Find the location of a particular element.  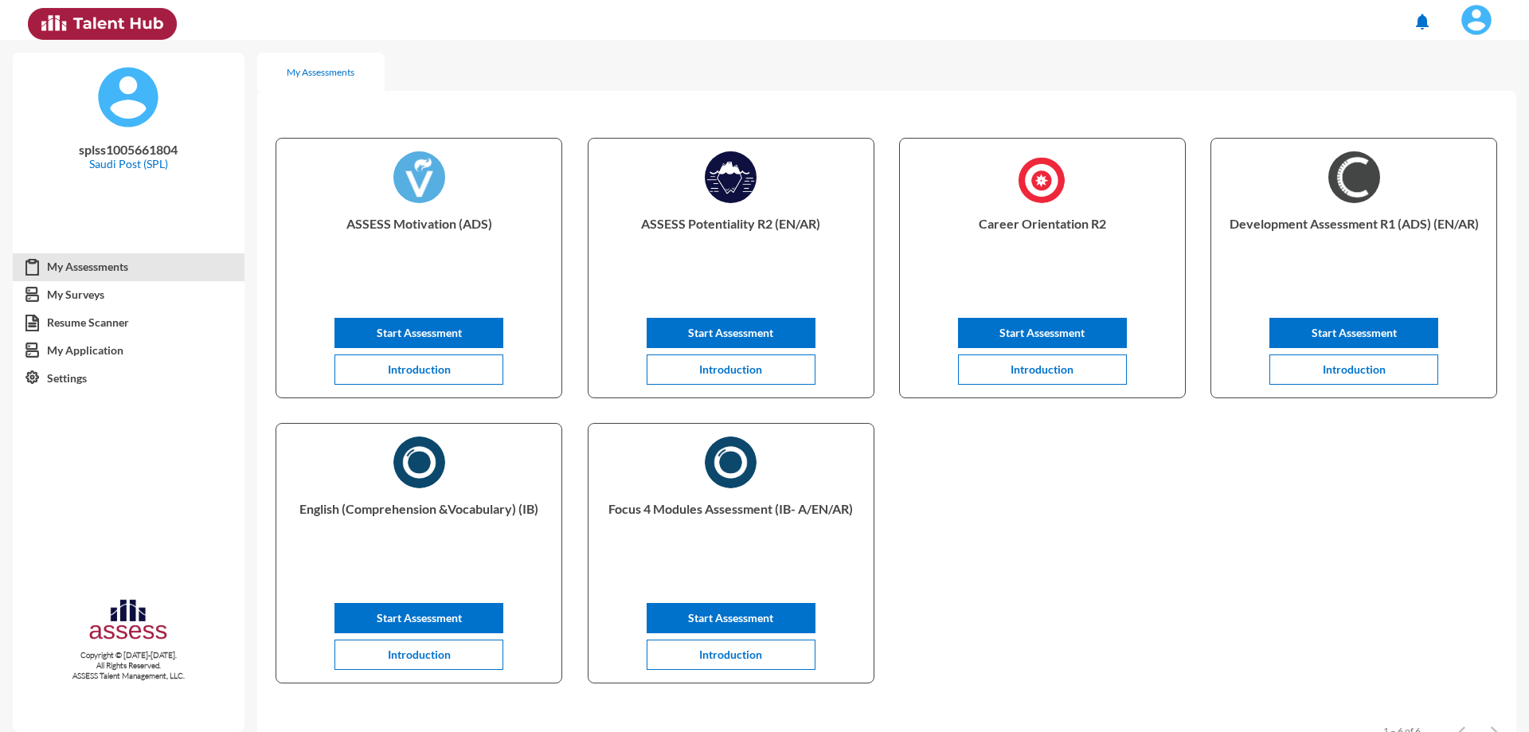

button: My Application is located at coordinates (128, 350).